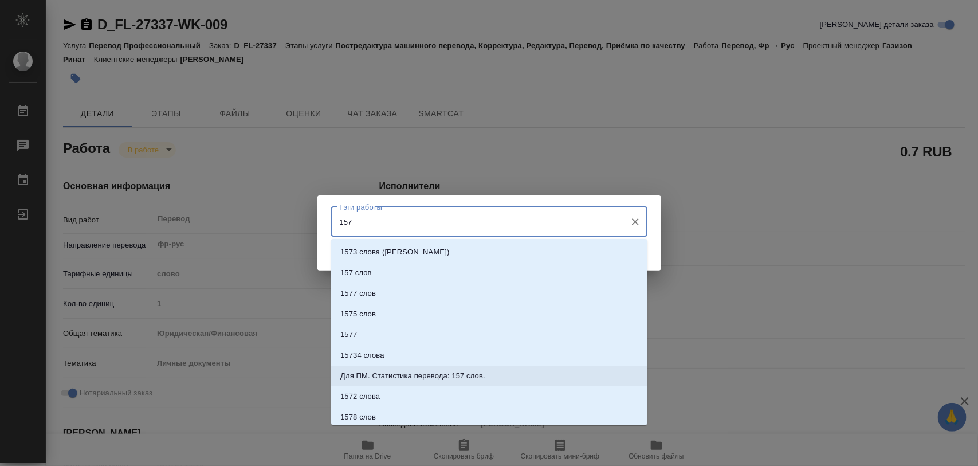 The width and height of the screenshot is (978, 466). I want to click on p: 15734 слова, so click(362, 355).